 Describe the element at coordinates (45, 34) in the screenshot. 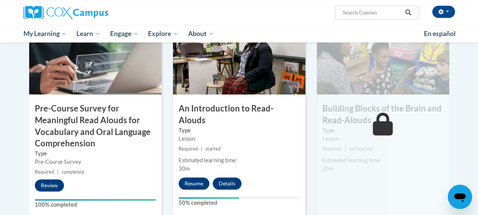

I see `a: My Learning` at that location.